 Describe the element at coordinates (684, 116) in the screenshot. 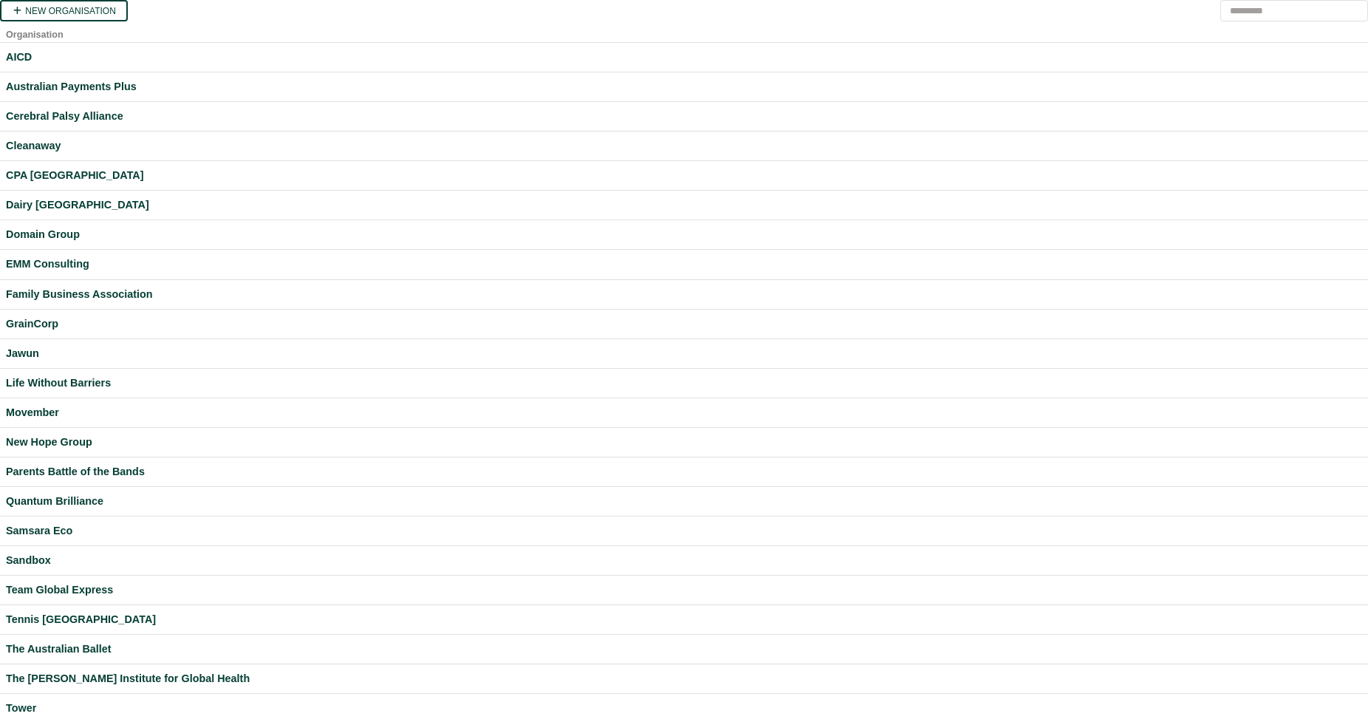

I see `a: Cerebral Palsy Alliance` at that location.